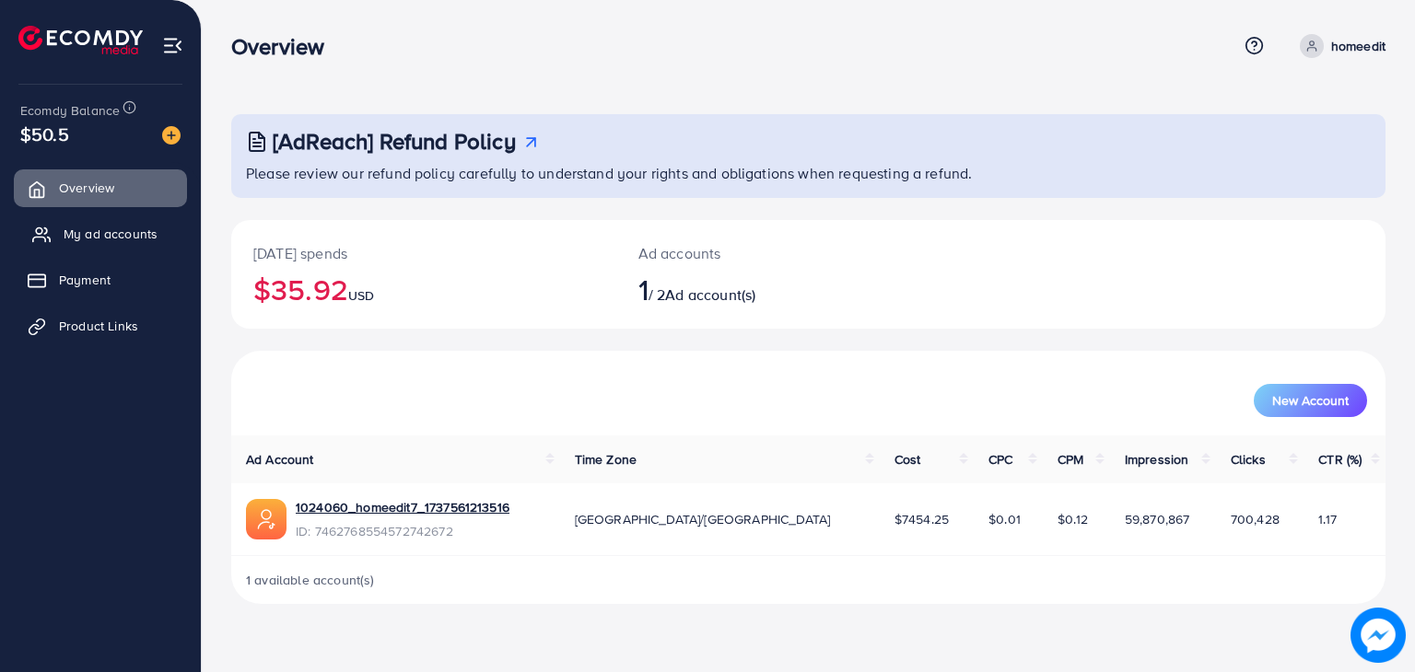 The width and height of the screenshot is (1415, 672). What do you see at coordinates (1070, 460) in the screenshot?
I see `span: CPM` at bounding box center [1070, 460].